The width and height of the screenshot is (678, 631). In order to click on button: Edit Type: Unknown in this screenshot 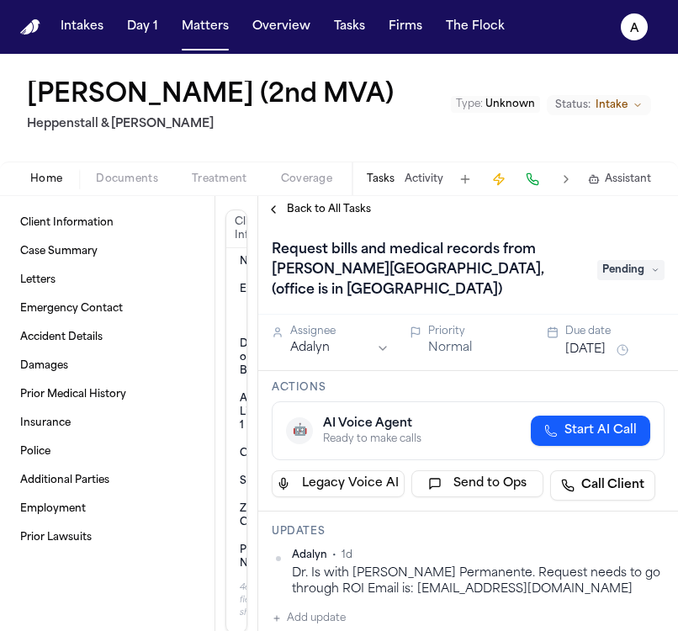, I will do `click(496, 104)`.